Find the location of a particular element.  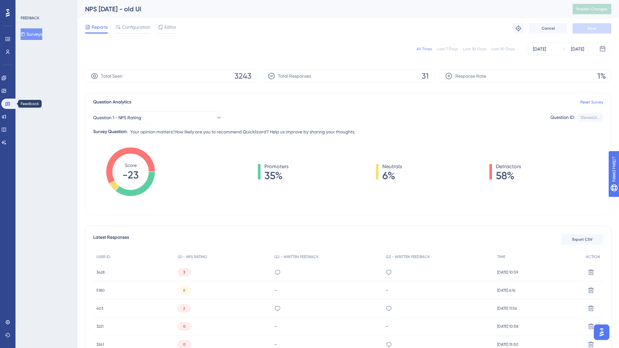

div: FEEDBACK is located at coordinates (30, 18).